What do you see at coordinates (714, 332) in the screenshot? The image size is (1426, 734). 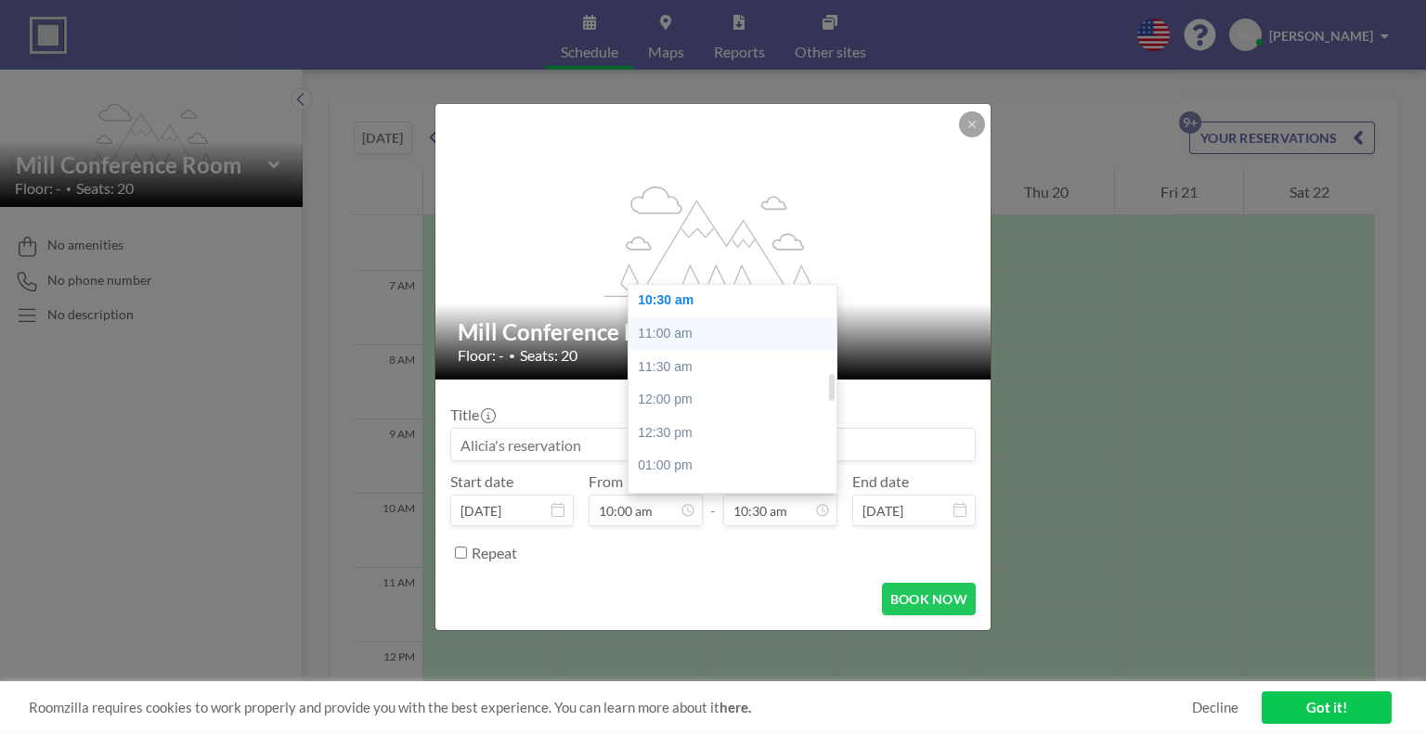 I see `h2: Mill Conference Room` at bounding box center [714, 332].